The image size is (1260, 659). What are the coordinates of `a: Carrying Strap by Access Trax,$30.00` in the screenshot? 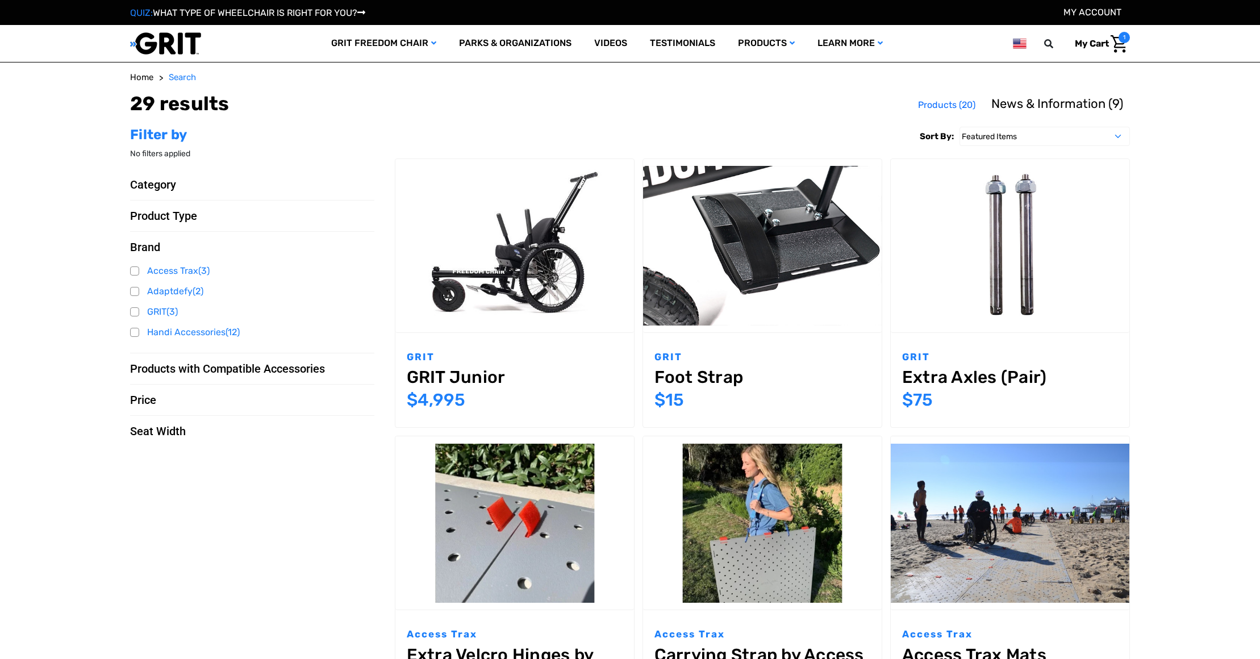 It's located at (762, 523).